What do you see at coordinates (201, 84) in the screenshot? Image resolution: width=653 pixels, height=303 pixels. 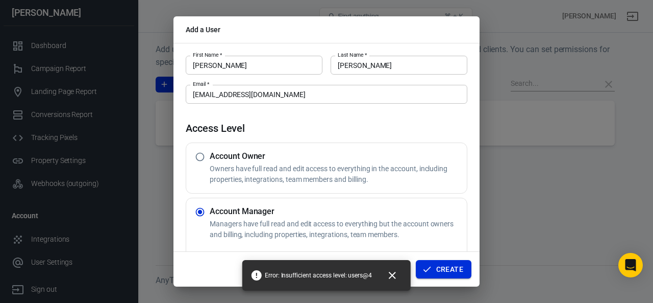 I see `label: Email` at bounding box center [201, 84].